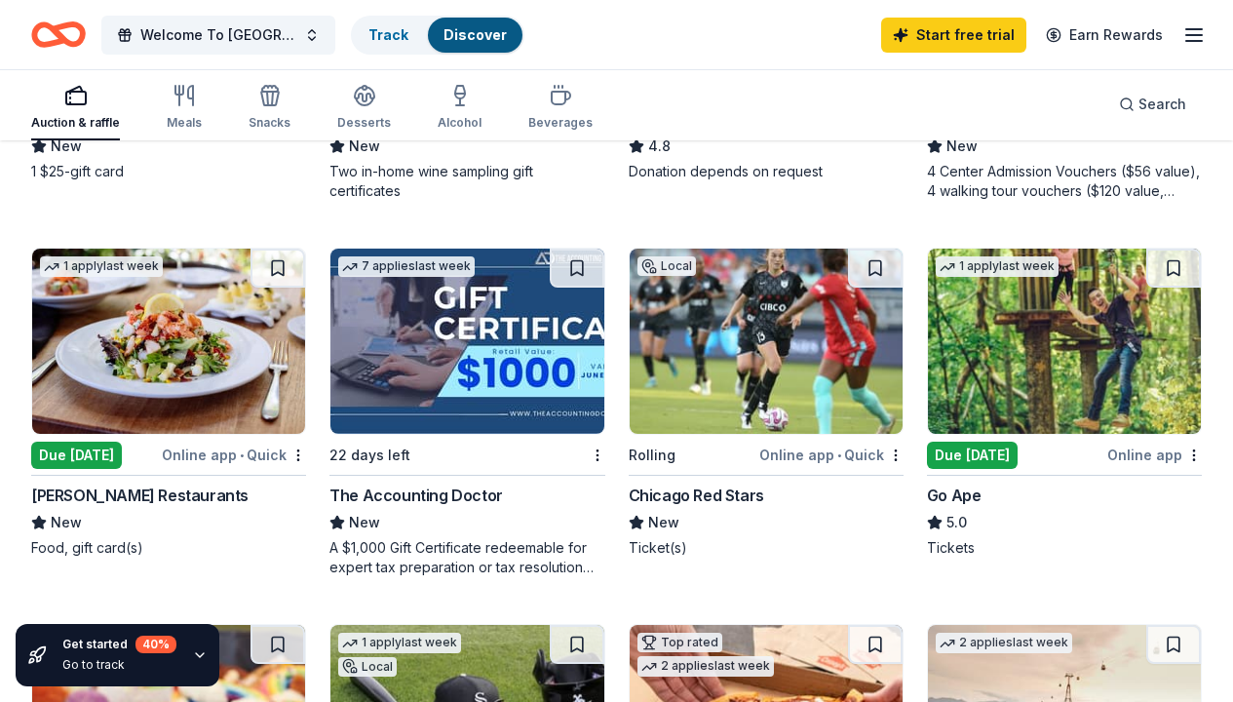 This screenshot has width=1233, height=702. What do you see at coordinates (184, 108) in the screenshot?
I see `button: Meals` at bounding box center [184, 108].